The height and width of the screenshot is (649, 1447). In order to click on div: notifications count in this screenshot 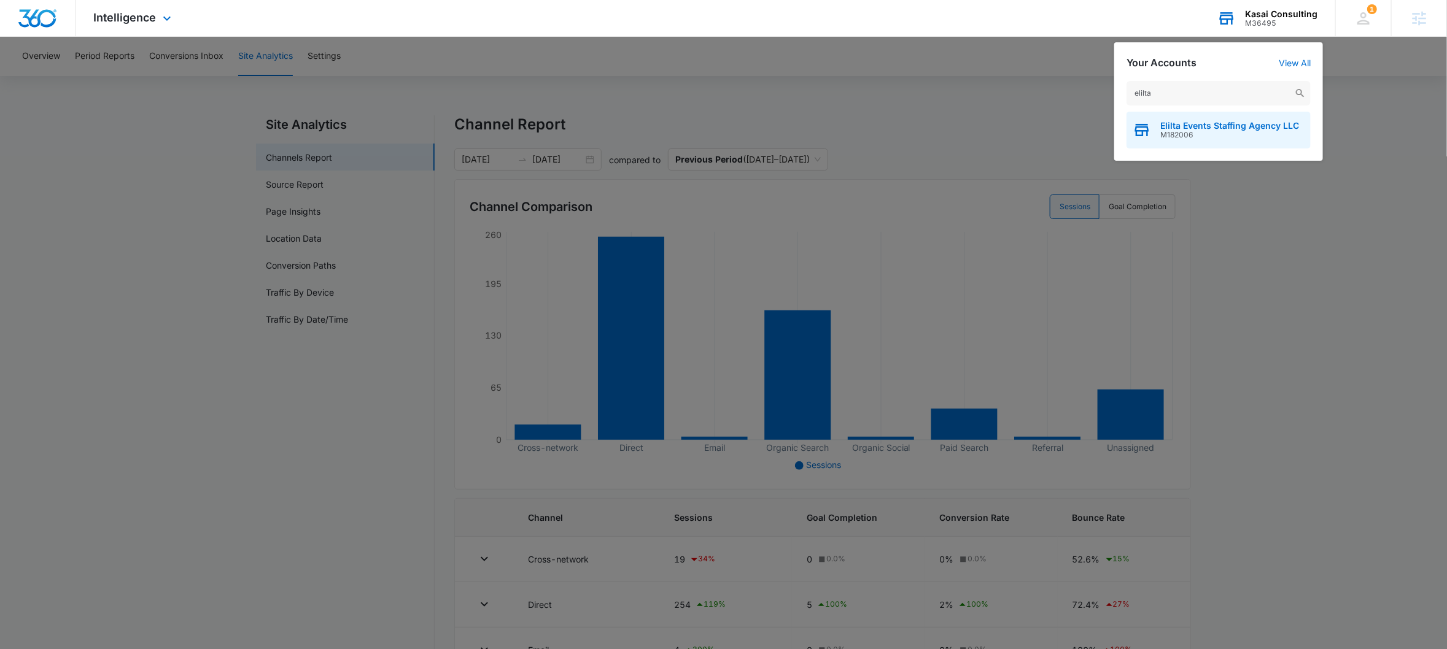, I will do `click(1372, 9)`.